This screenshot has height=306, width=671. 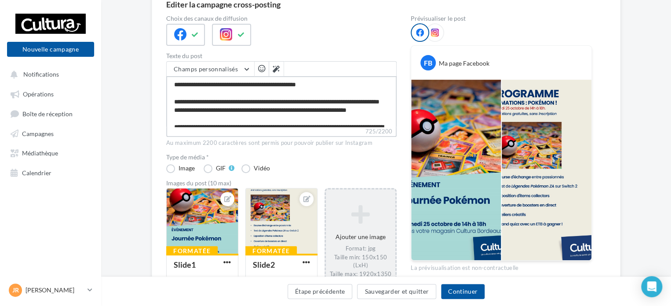 I want to click on button: Continuer, so click(x=463, y=291).